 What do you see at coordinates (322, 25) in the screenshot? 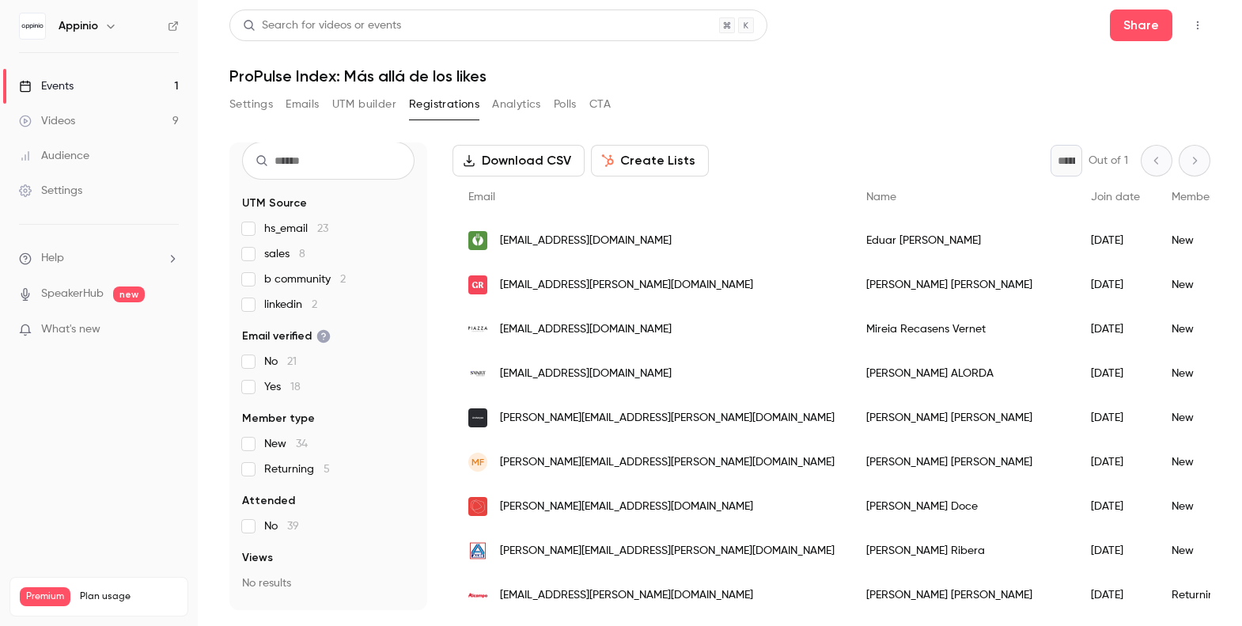
I see `div: Search for videos or events` at bounding box center [322, 25].